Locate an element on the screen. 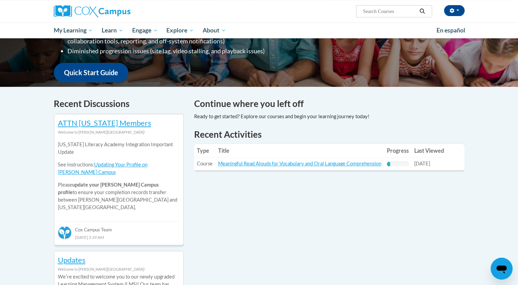  button: Search is located at coordinates (422, 11).